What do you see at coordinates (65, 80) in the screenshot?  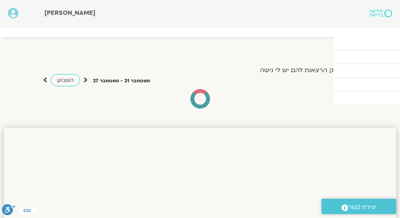 I see `span: השבוע` at bounding box center [65, 80].